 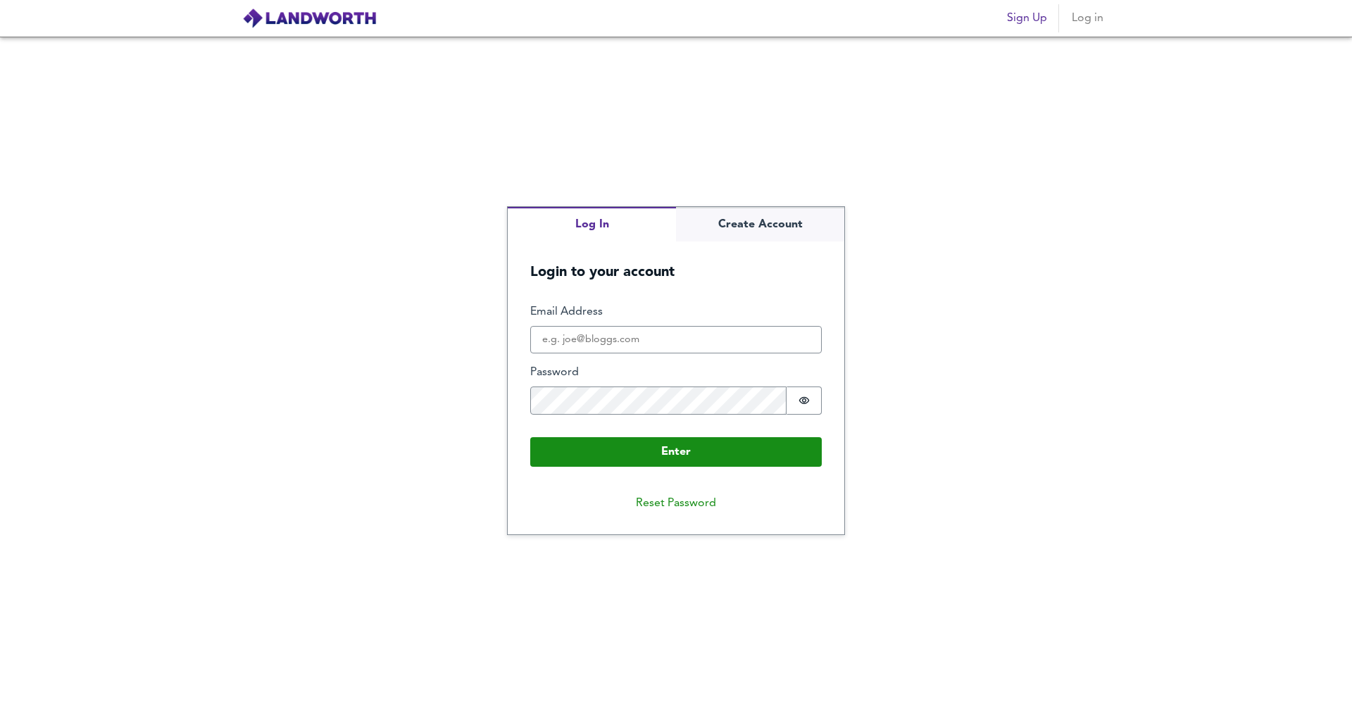 What do you see at coordinates (309, 18) in the screenshot?
I see `img: logo` at bounding box center [309, 18].